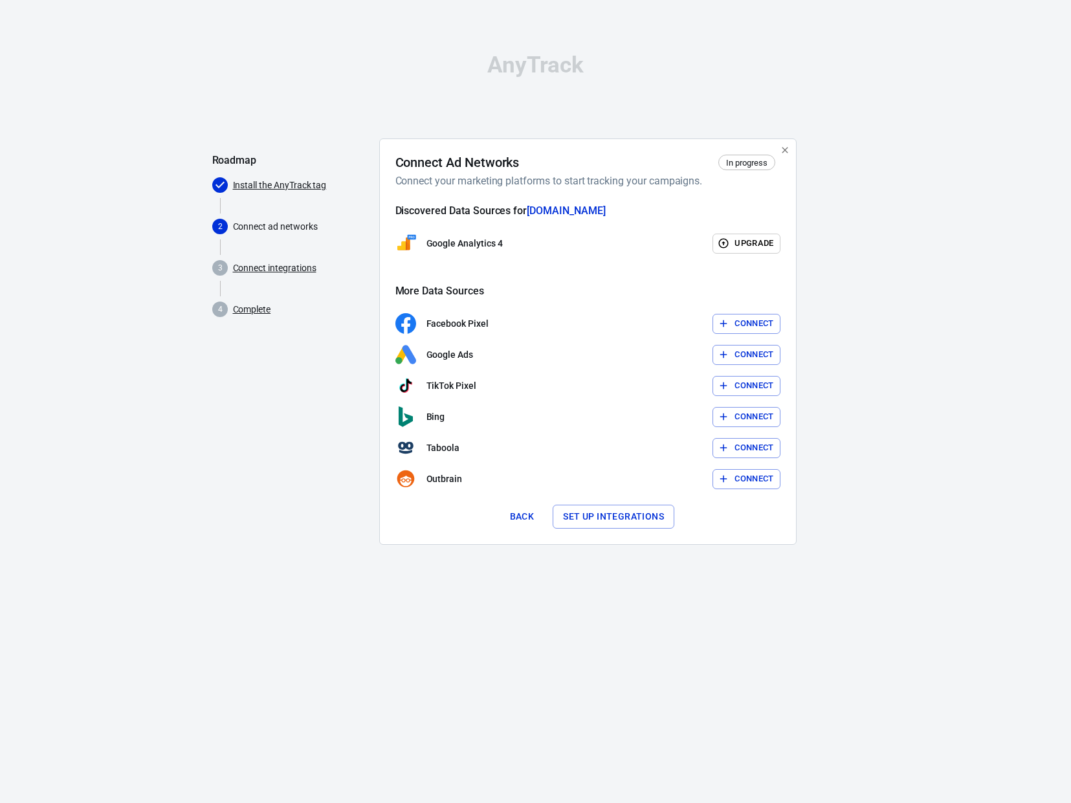 The height and width of the screenshot is (803, 1071). Describe the element at coordinates (614, 516) in the screenshot. I see `button: Set up integrations` at that location.